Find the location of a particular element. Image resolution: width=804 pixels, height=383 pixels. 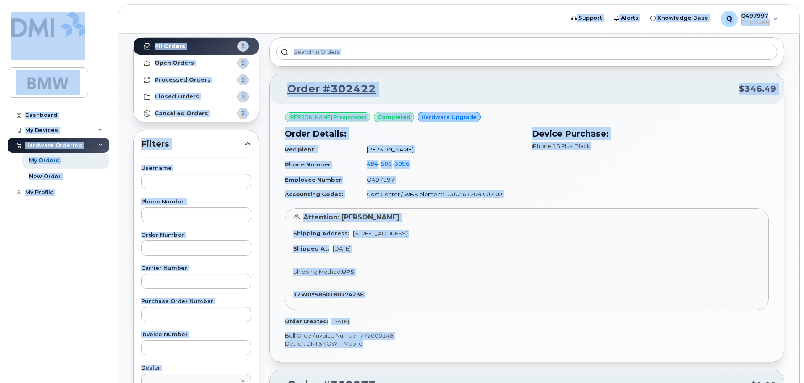

span: Employee is located at coordinates (755, 22).